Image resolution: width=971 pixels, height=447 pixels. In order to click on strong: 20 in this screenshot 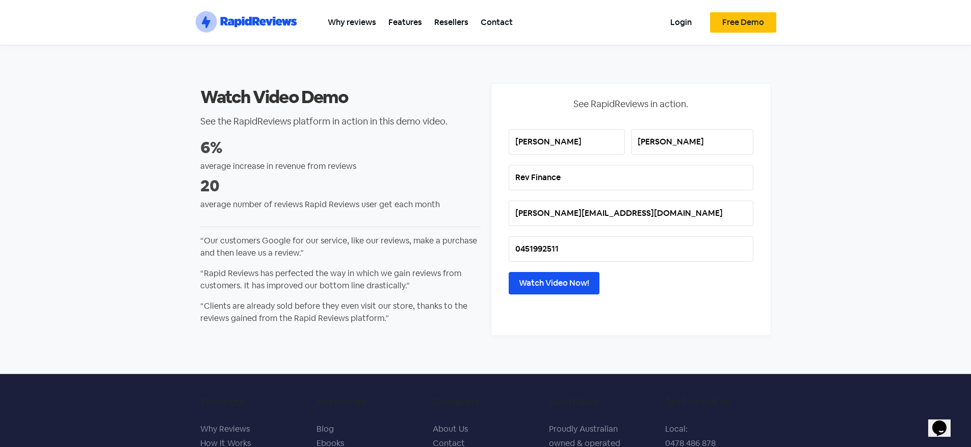, I will do `click(210, 185)`.